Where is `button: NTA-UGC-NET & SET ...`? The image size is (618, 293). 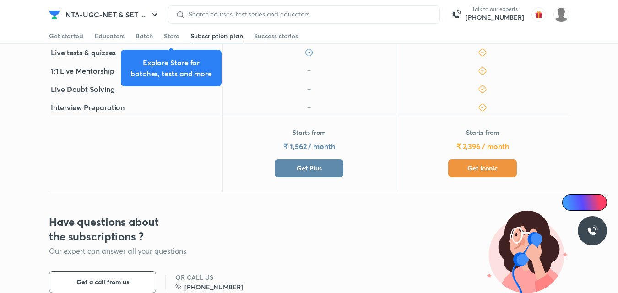
button: NTA-UGC-NET & SET ... is located at coordinates (113, 15).